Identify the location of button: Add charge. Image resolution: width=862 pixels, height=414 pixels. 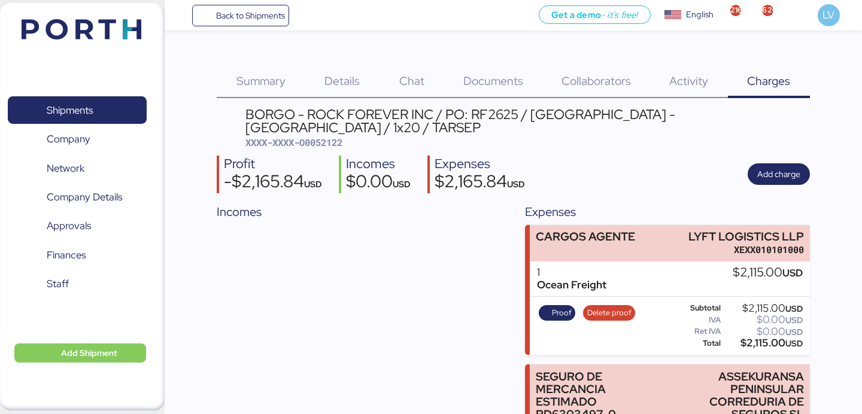
(779, 174).